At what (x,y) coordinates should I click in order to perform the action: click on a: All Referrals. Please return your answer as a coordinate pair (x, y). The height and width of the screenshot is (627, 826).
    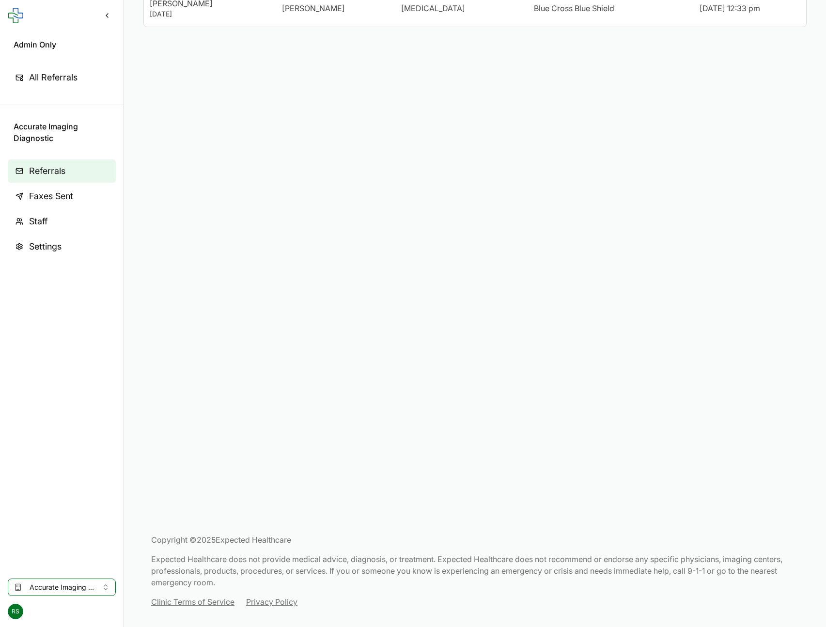
    Looking at the image, I should click on (62, 77).